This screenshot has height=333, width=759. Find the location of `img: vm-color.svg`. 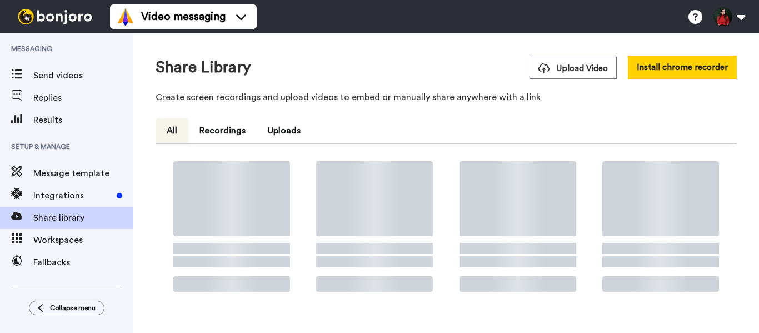

img: vm-color.svg is located at coordinates (126, 17).